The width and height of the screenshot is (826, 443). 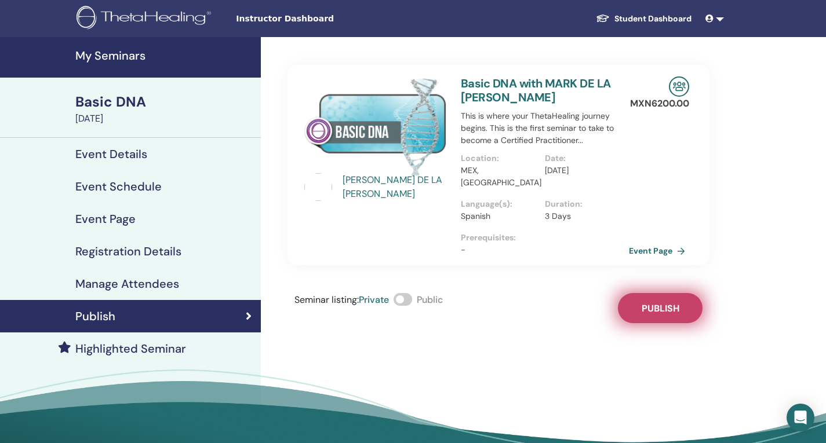 I want to click on img: In-Person Seminar, so click(x=679, y=86).